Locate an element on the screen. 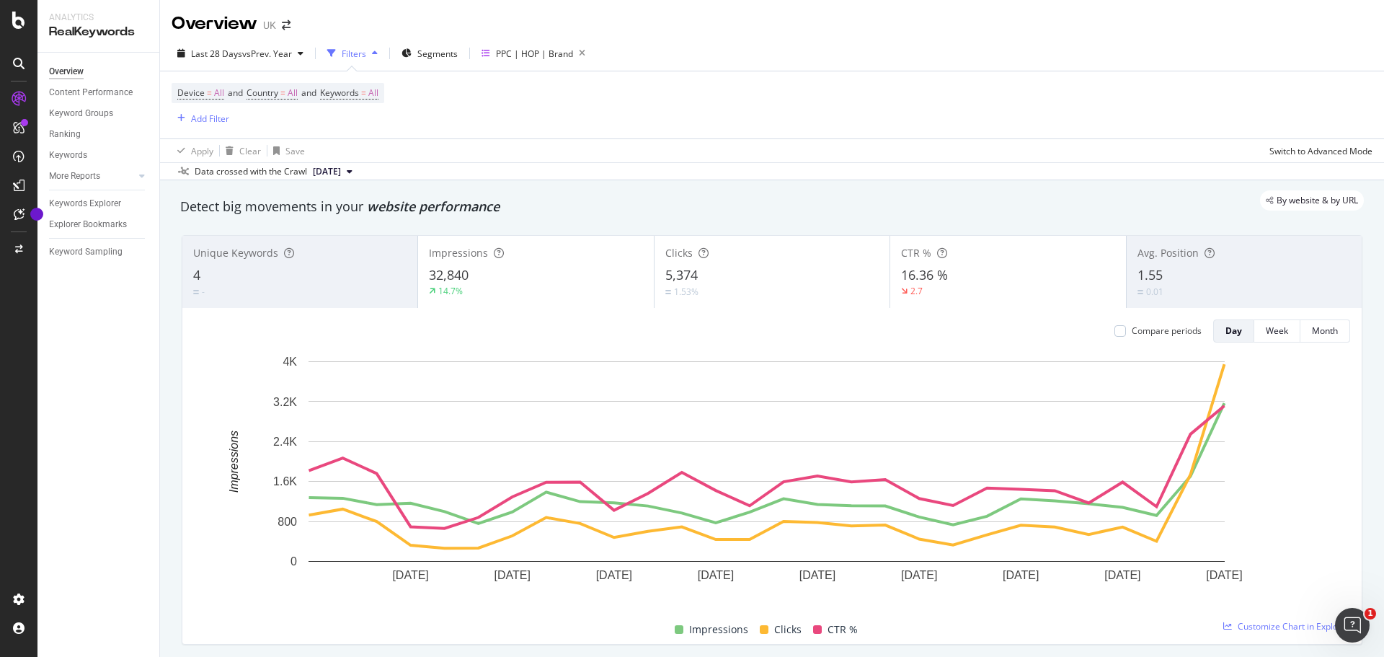 This screenshot has height=657, width=1384. a: Ranking is located at coordinates (99, 134).